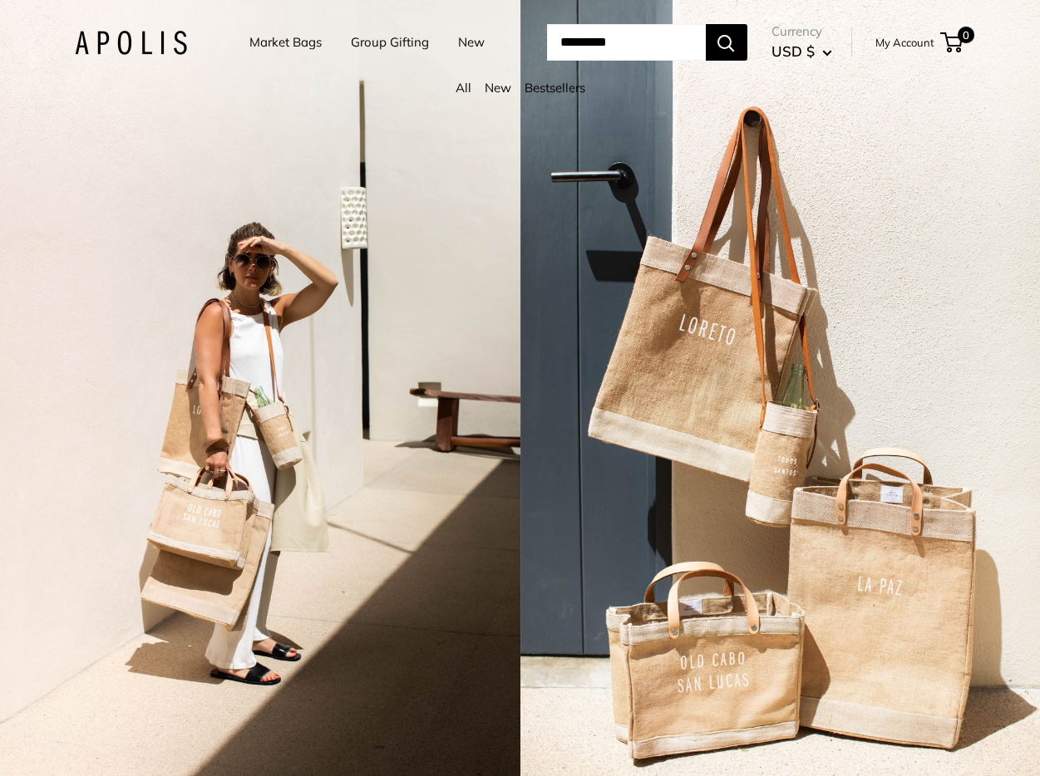 The height and width of the screenshot is (776, 1040). What do you see at coordinates (951, 42) in the screenshot?
I see `a: 0` at bounding box center [951, 42].